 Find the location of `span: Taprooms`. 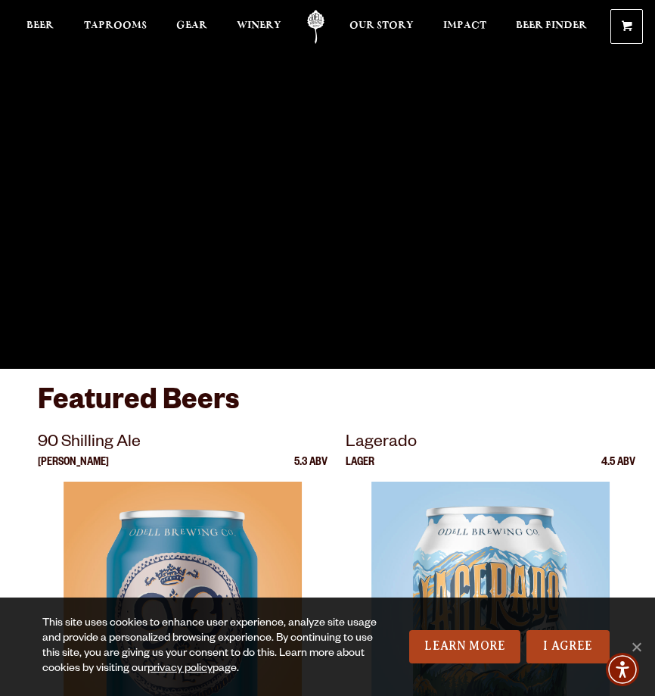

span: Taprooms is located at coordinates (115, 26).